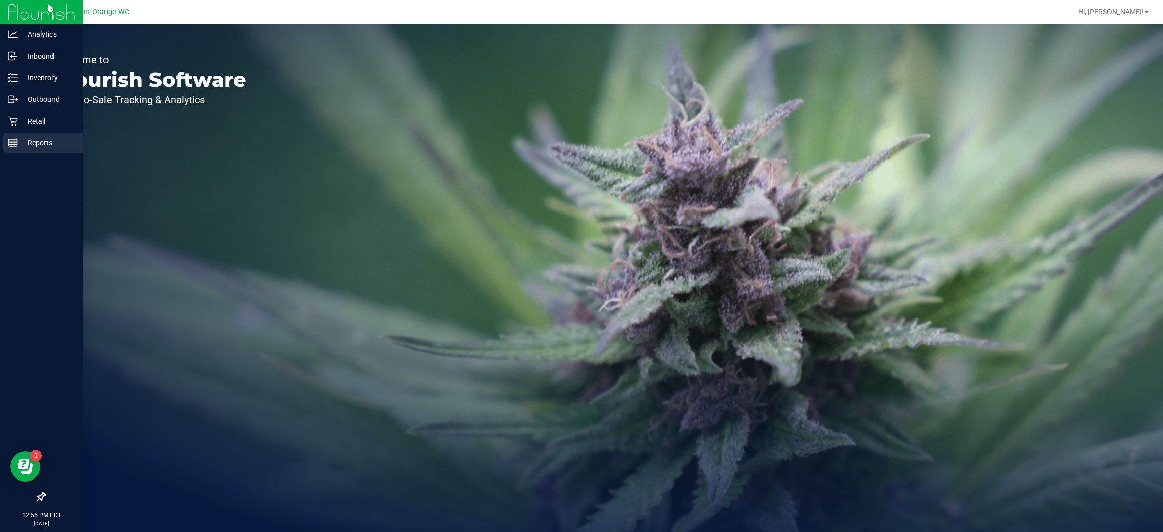 This screenshot has width=1163, height=532. What do you see at coordinates (150, 80) in the screenshot?
I see `p: Flourish Software` at bounding box center [150, 80].